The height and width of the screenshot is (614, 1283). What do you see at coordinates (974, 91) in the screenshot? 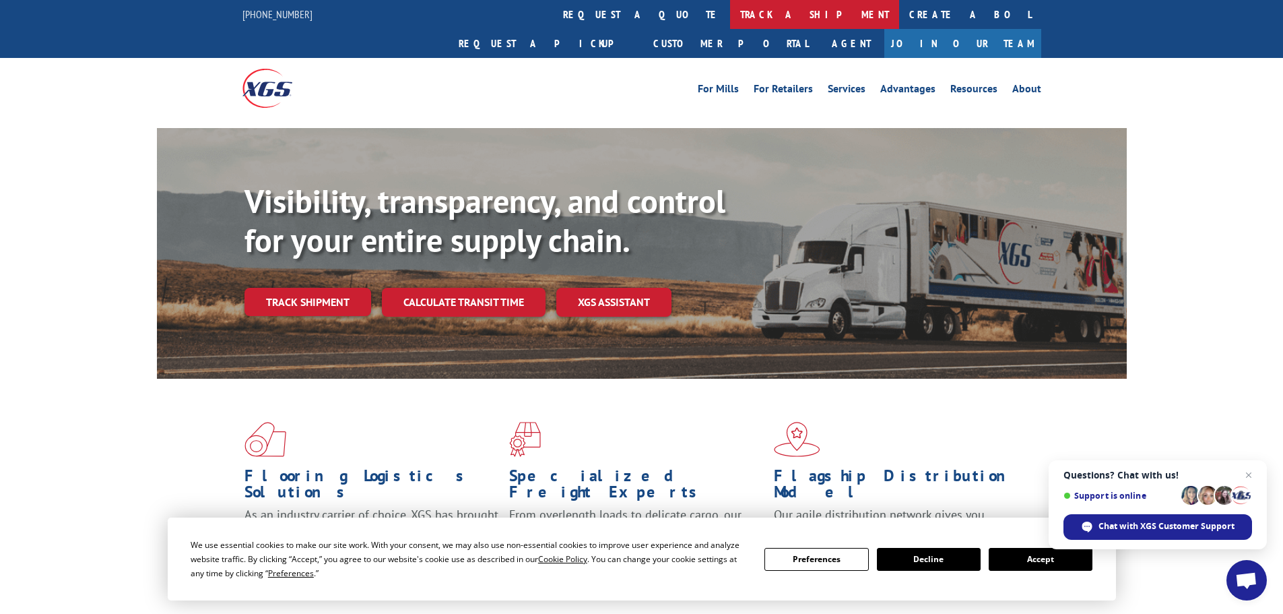
I see `a: Resources` at bounding box center [974, 91].